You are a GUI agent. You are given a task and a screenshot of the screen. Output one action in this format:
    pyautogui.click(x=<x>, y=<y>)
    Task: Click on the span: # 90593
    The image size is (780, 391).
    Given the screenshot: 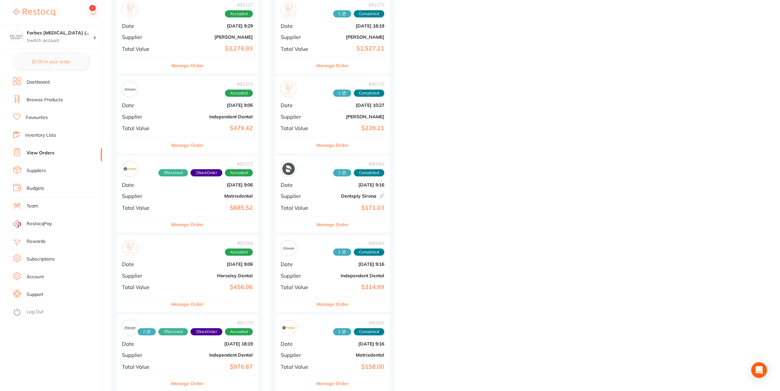 What is the action you would take?
    pyautogui.click(x=359, y=243)
    